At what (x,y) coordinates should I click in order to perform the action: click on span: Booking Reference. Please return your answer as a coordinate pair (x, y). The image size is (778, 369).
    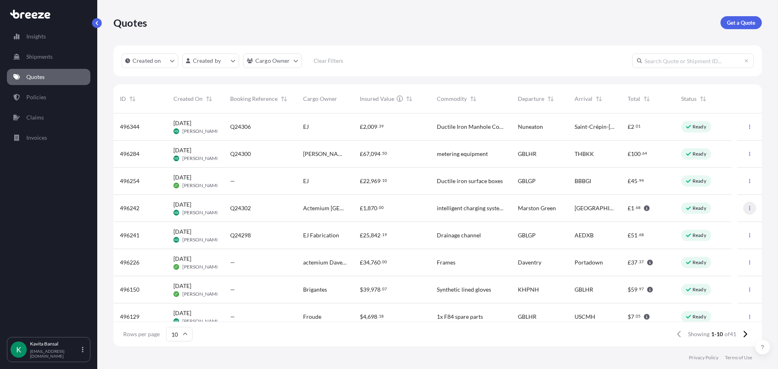
    Looking at the image, I should click on (254, 99).